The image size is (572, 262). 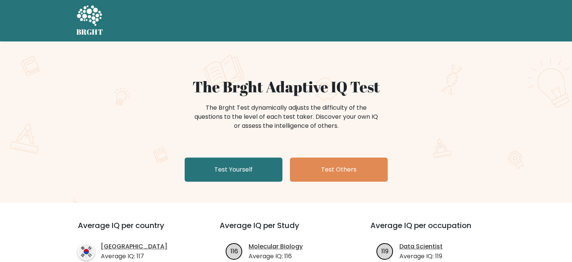 I want to click on a: Data Scientist, so click(x=421, y=246).